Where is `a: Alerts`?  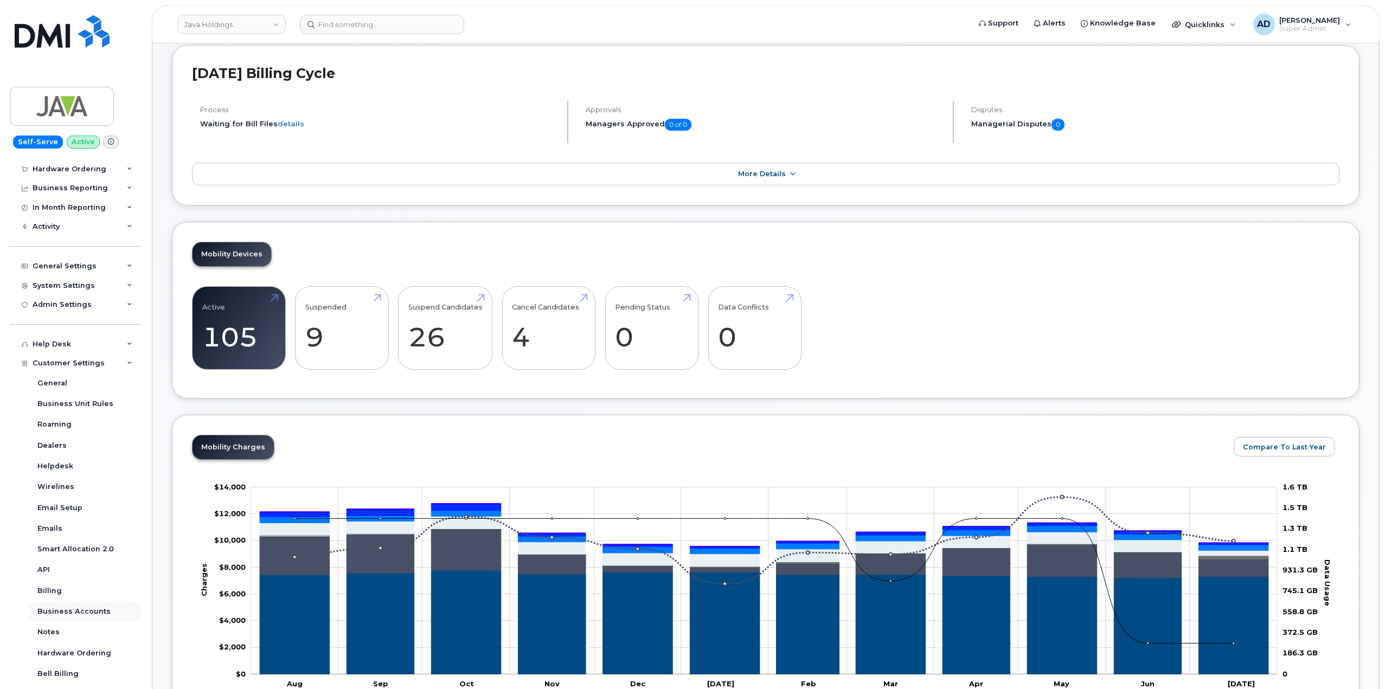
a: Alerts is located at coordinates (1049, 23).